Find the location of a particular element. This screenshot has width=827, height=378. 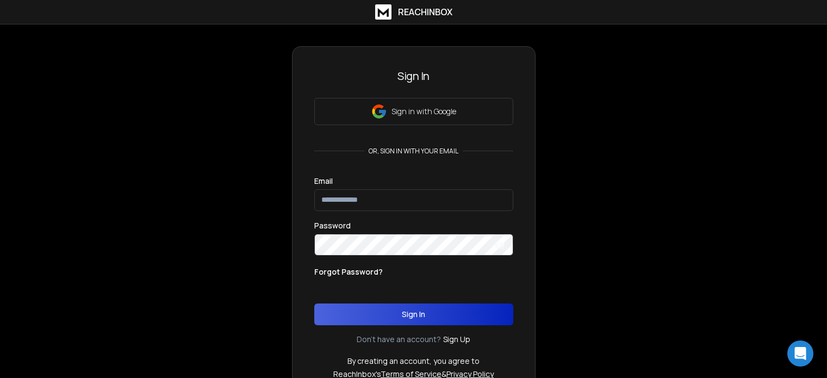

button: Sign In is located at coordinates (414, 314).